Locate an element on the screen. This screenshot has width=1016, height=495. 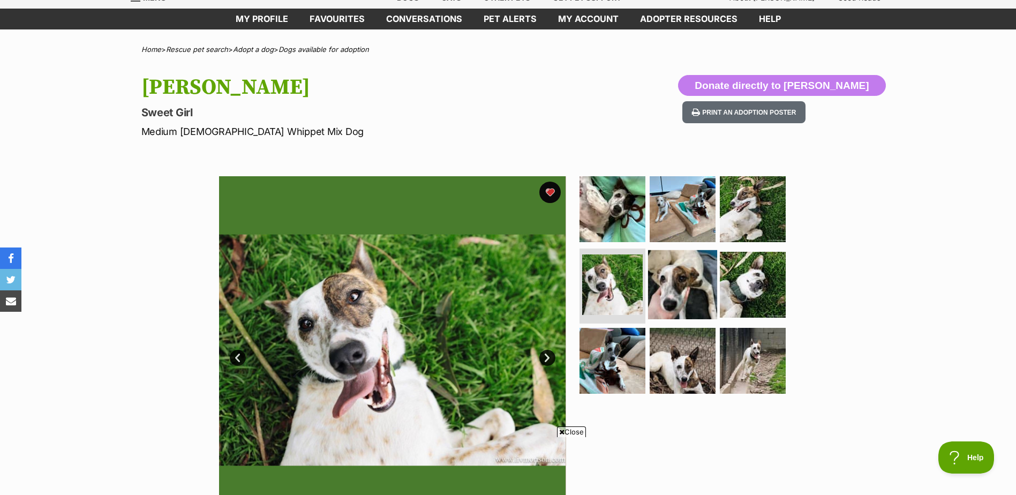
a: Help is located at coordinates (770, 19).